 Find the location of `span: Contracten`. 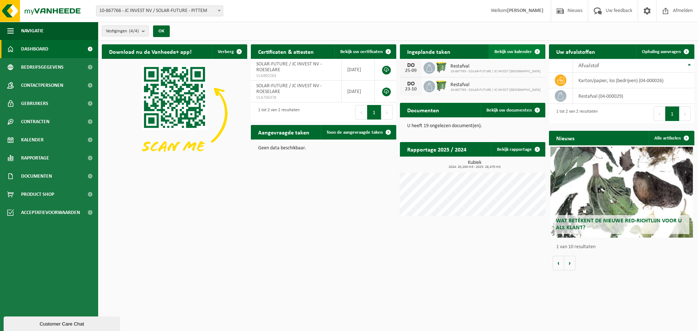

span: Contracten is located at coordinates (35, 122).